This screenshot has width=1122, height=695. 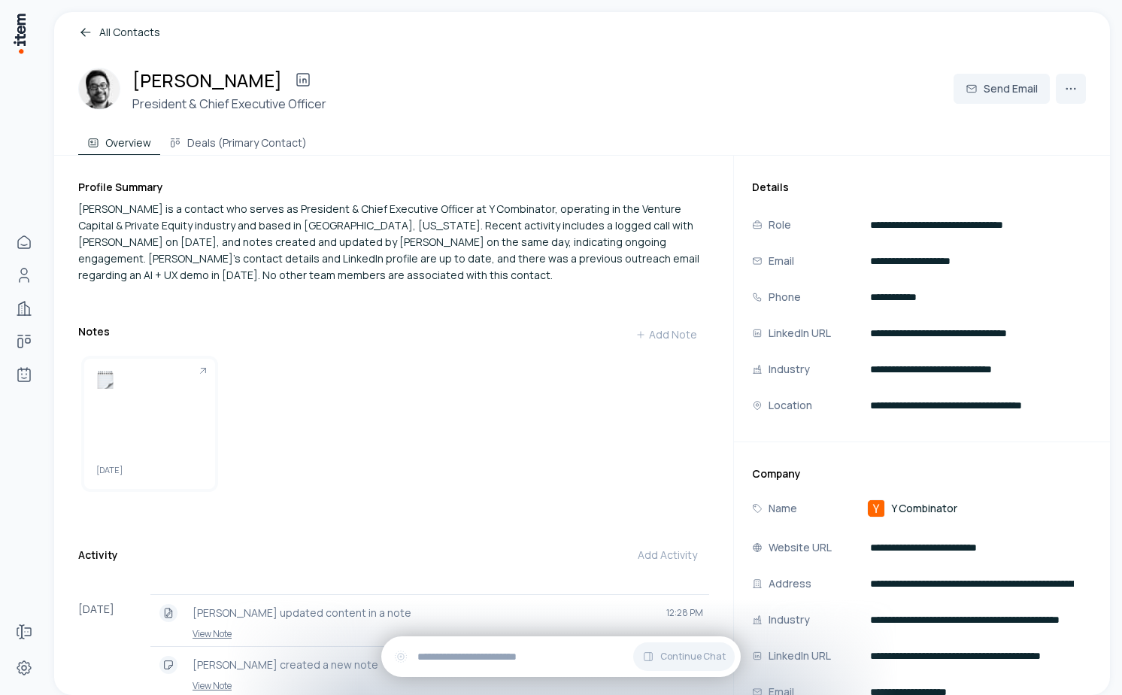 What do you see at coordinates (1071, 89) in the screenshot?
I see `button: More actions` at bounding box center [1071, 89].